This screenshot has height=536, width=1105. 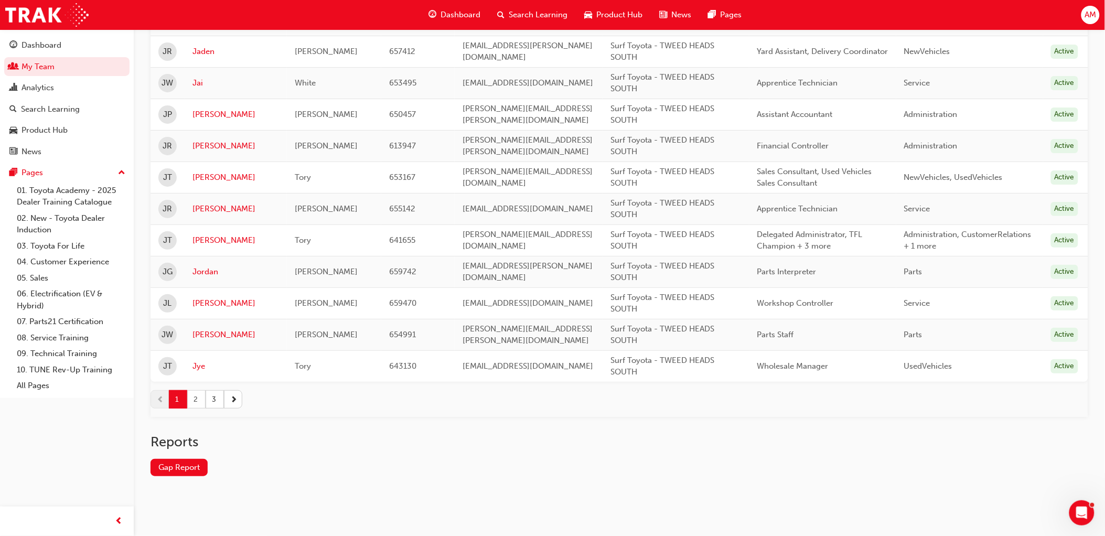 What do you see at coordinates (13, 173) in the screenshot?
I see `span: pages-icon` at bounding box center [13, 173].